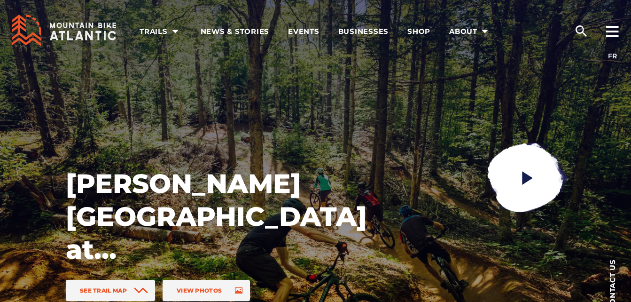  What do you see at coordinates (199, 290) in the screenshot?
I see `span: View Photos` at bounding box center [199, 290].